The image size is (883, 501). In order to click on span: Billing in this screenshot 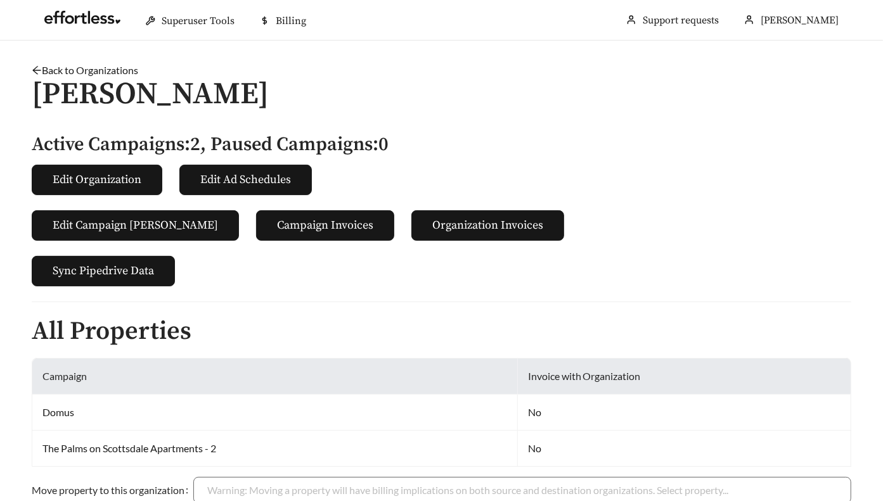, I will do `click(291, 21)`.